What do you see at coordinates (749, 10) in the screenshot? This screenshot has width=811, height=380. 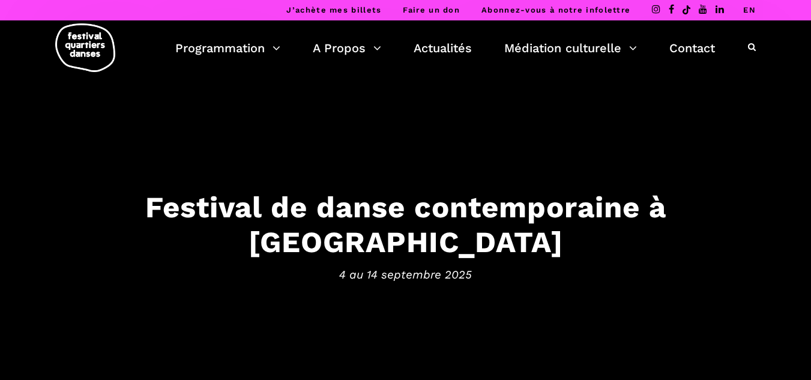 I see `a: EN` at bounding box center [749, 10].